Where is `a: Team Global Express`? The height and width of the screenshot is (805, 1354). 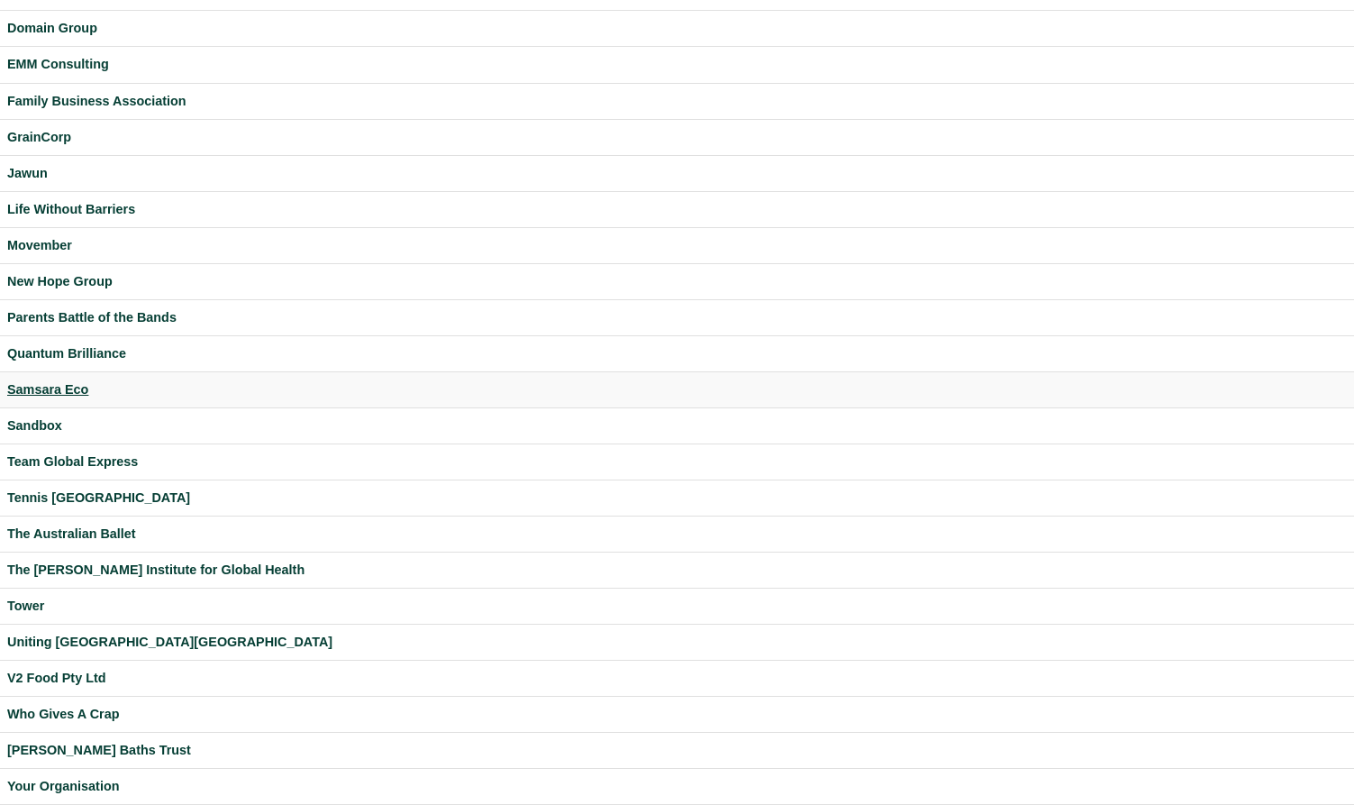
a: Team Global Express is located at coordinates (677, 461).